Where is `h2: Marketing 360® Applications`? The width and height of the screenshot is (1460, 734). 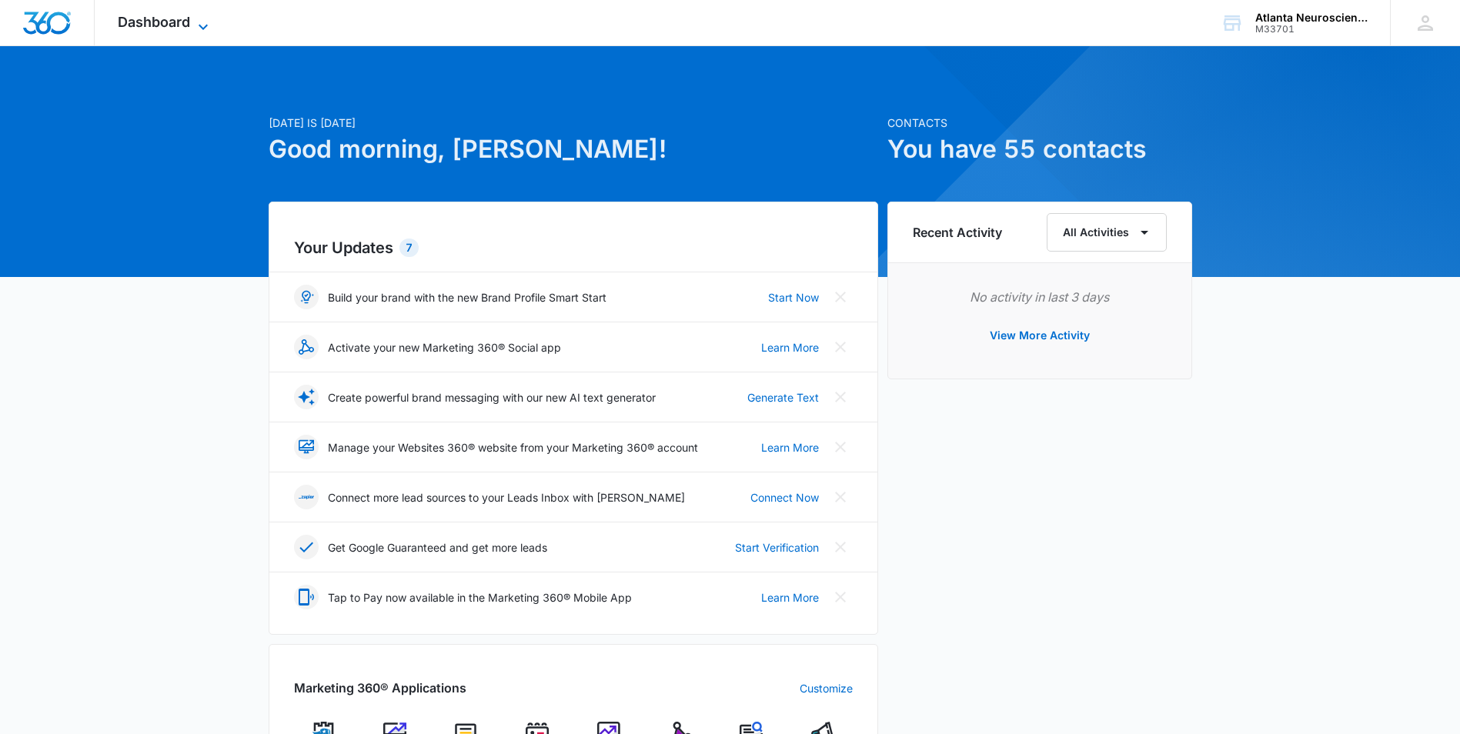 h2: Marketing 360® Applications is located at coordinates (380, 688).